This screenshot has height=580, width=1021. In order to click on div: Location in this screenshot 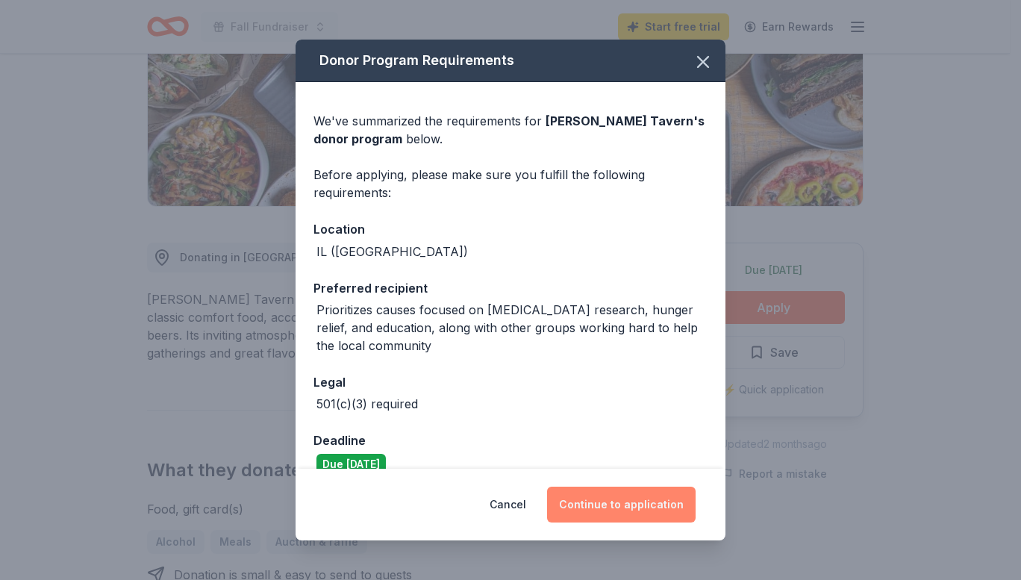, I will do `click(510, 229)`.